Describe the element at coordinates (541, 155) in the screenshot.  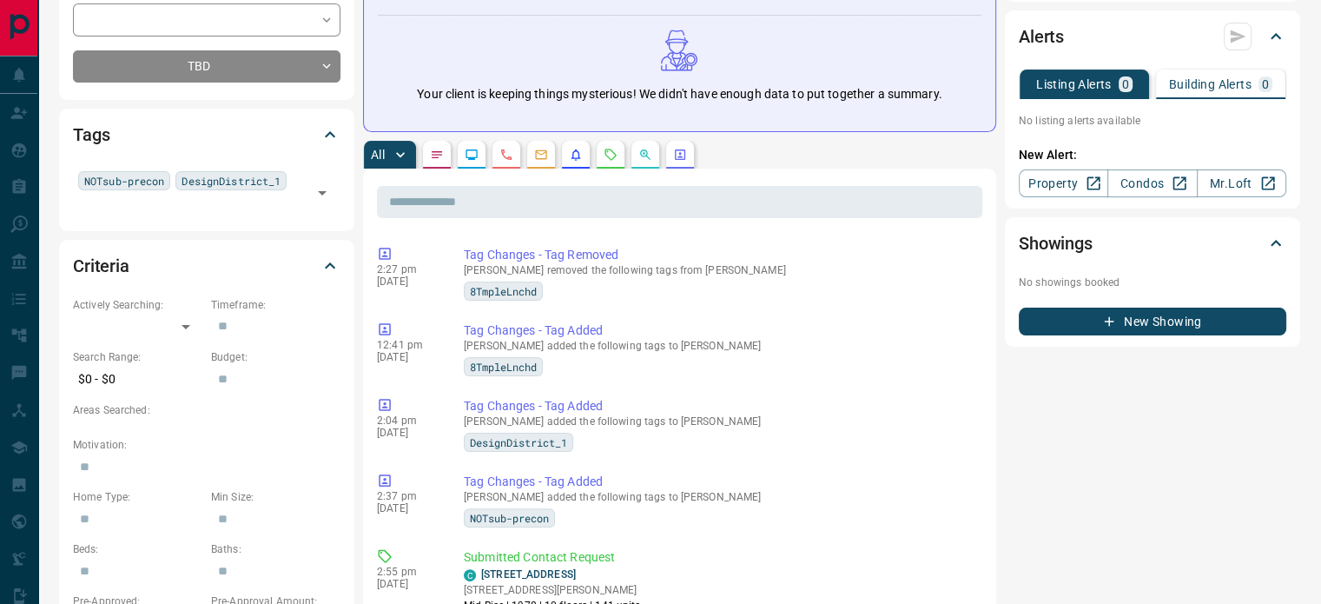
I see `svg: Emails` at that location.